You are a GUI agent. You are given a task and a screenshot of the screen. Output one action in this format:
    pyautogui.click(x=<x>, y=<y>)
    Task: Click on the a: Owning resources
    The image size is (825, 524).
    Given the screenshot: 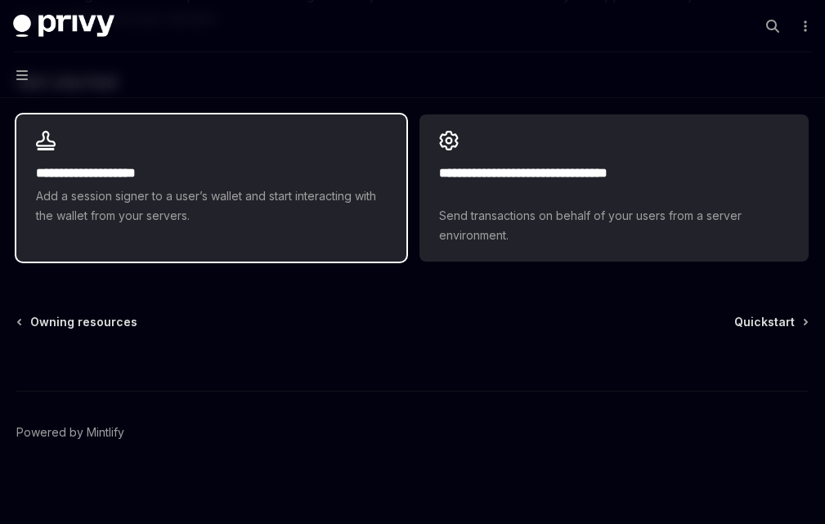 What is the action you would take?
    pyautogui.click(x=78, y=322)
    